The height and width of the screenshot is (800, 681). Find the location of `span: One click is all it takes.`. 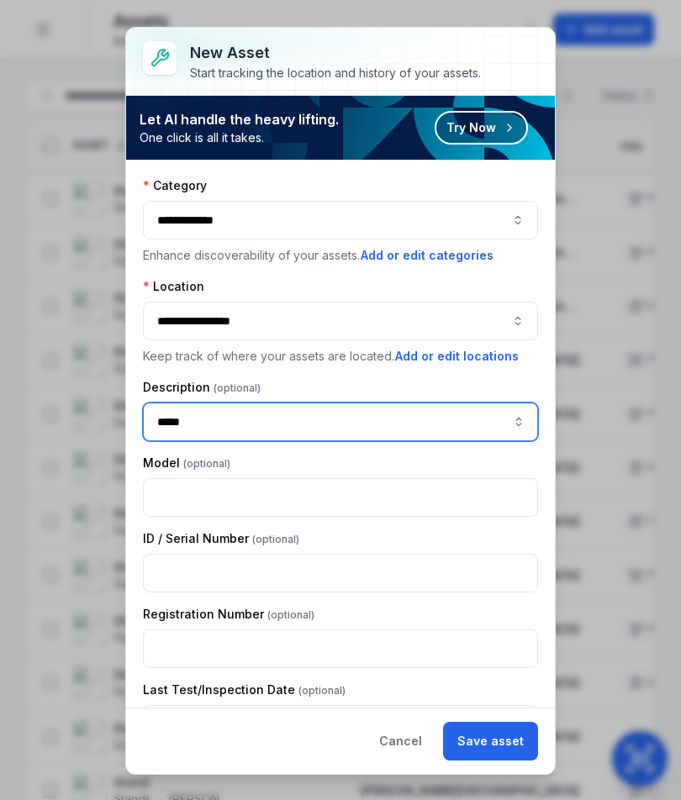

span: One click is all it takes. is located at coordinates (239, 138).